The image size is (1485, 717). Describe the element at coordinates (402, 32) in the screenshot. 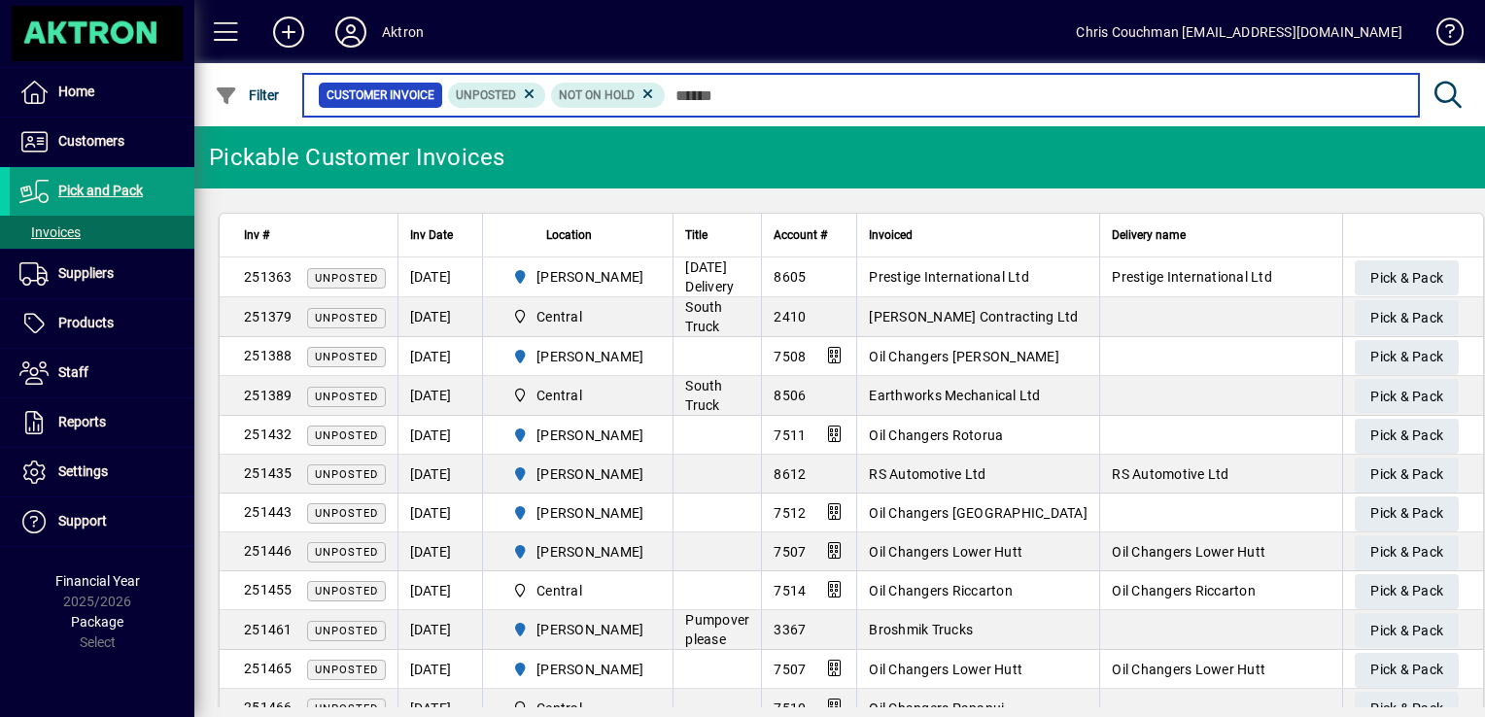

I see `div: Aktron` at that location.